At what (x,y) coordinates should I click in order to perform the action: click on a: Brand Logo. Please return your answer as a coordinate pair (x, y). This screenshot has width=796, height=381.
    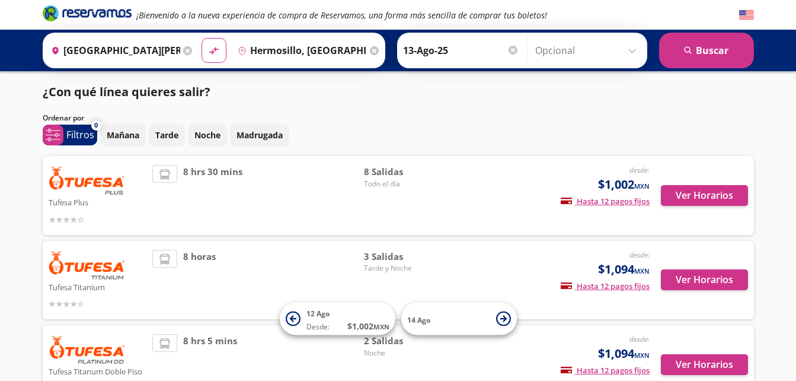
    Looking at the image, I should click on (87, 15).